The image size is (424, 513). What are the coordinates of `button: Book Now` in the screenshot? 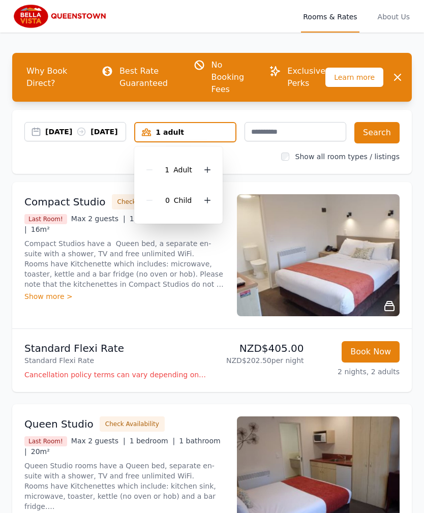 It's located at (371, 352).